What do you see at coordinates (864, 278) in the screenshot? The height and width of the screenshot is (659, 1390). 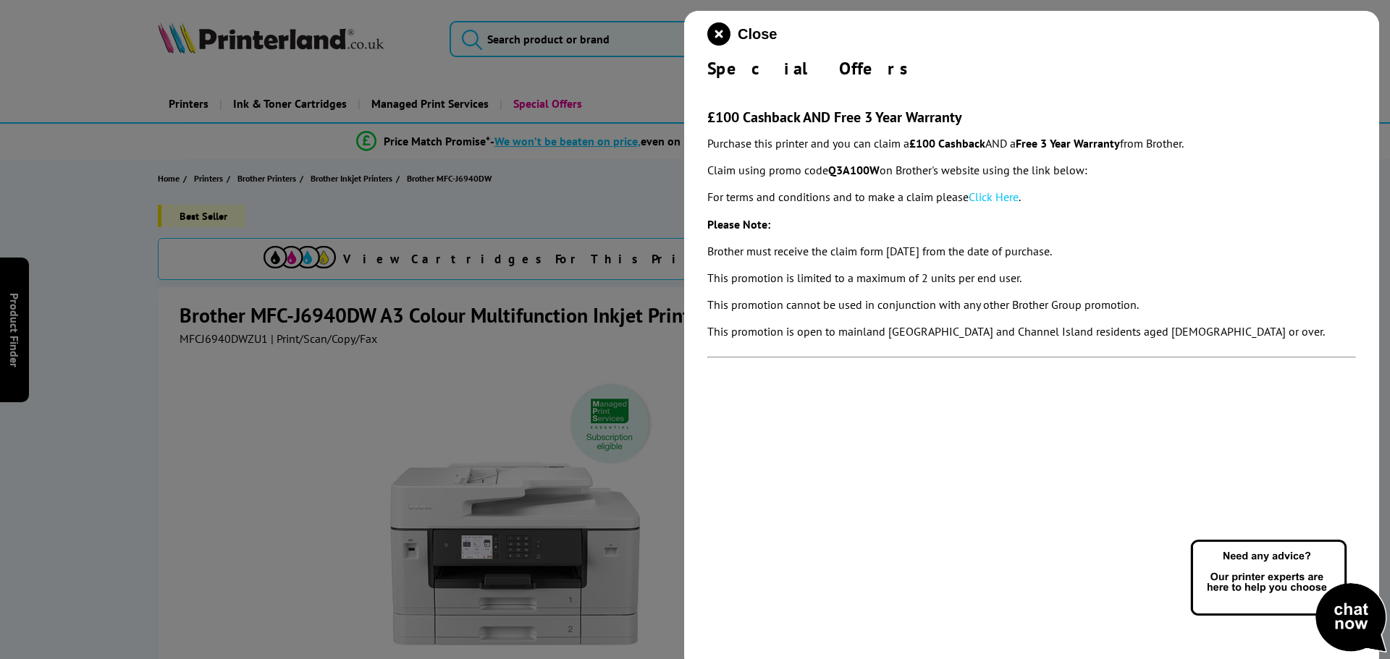 I see `em: This promotion is limited to a maximum of 2 units per end user.` at bounding box center [864, 278].